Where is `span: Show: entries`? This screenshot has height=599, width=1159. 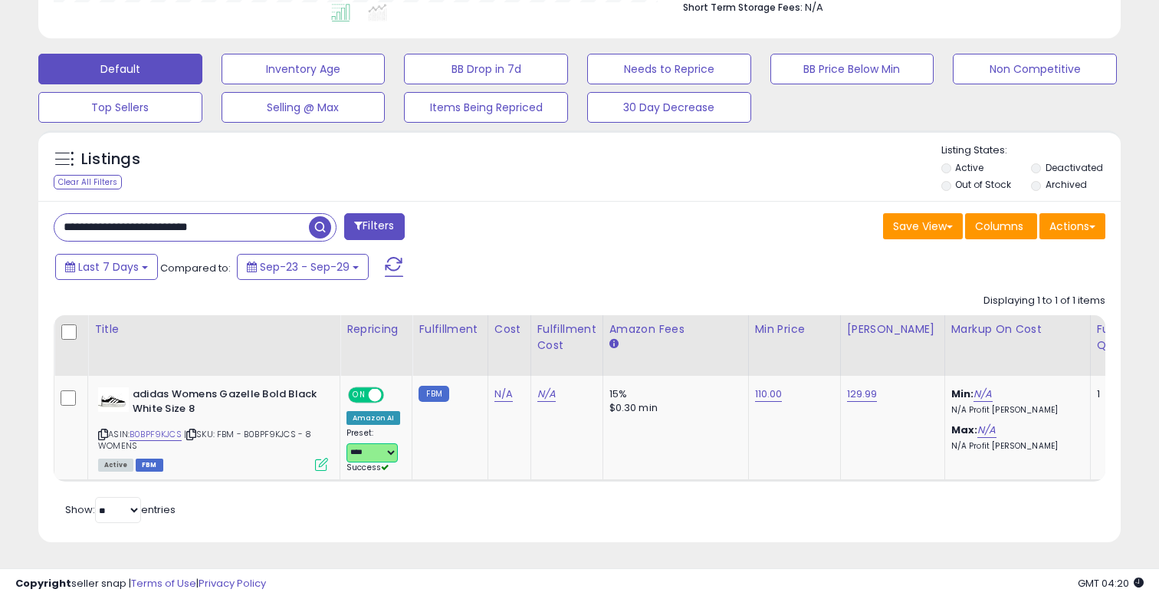
span: Show: entries is located at coordinates (120, 509).